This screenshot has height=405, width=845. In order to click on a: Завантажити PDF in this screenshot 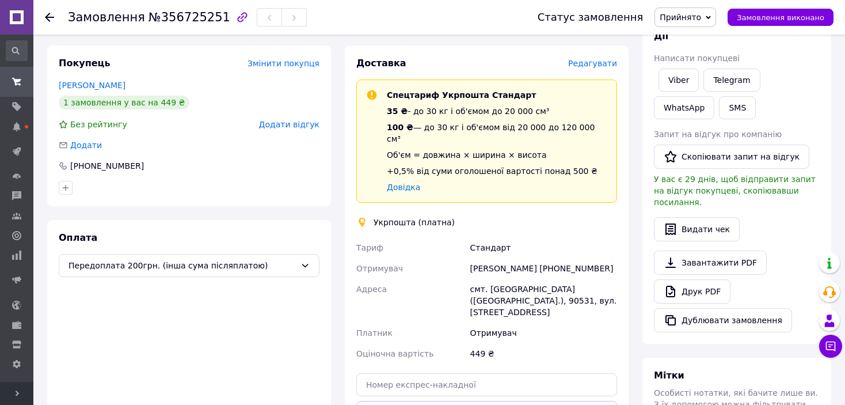, I will do `click(710, 262)`.